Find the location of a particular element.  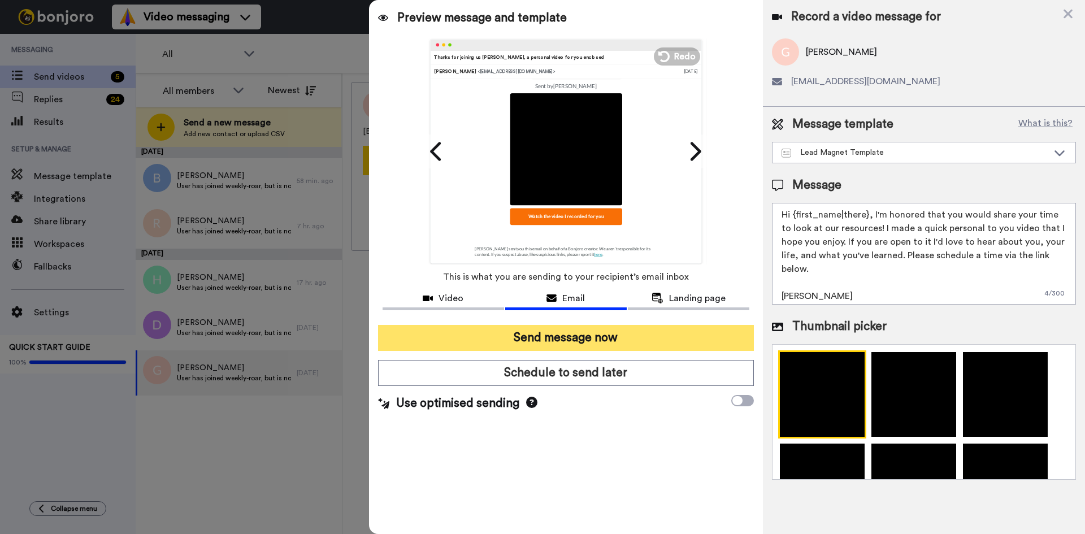

span: here is located at coordinates (598, 254).